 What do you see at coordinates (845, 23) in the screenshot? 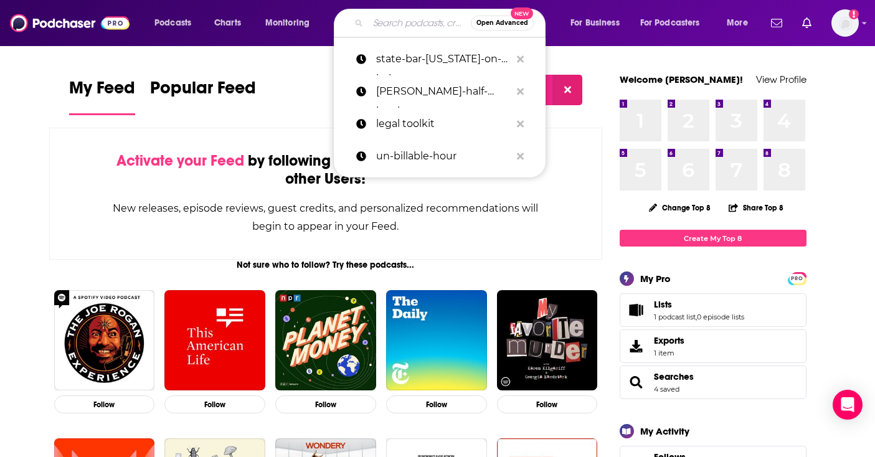
I see `img: User Profile` at bounding box center [845, 23].